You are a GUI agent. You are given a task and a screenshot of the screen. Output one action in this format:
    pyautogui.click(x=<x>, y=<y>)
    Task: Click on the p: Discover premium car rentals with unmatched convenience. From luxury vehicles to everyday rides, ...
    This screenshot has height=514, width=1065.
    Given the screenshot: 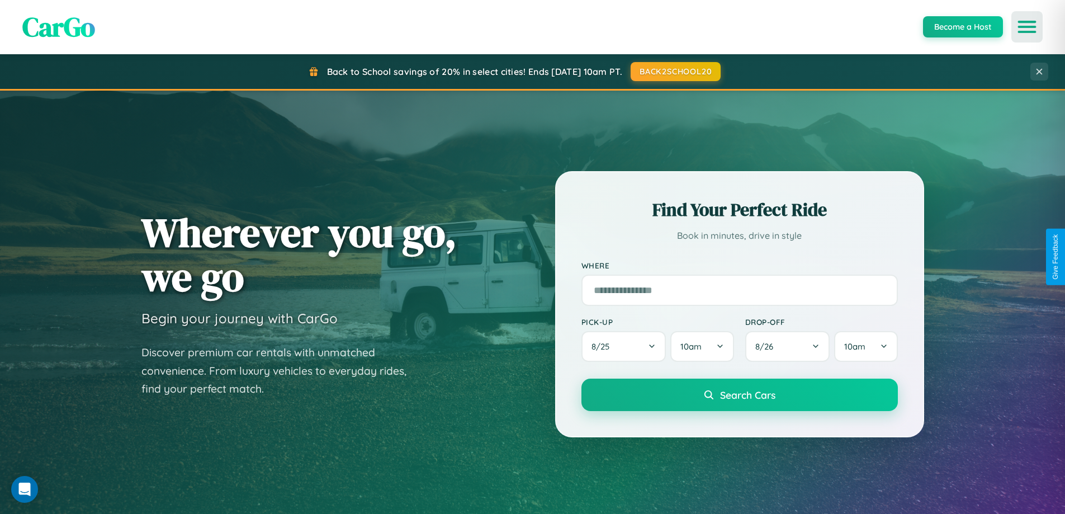 What is the action you would take?
    pyautogui.click(x=281, y=371)
    